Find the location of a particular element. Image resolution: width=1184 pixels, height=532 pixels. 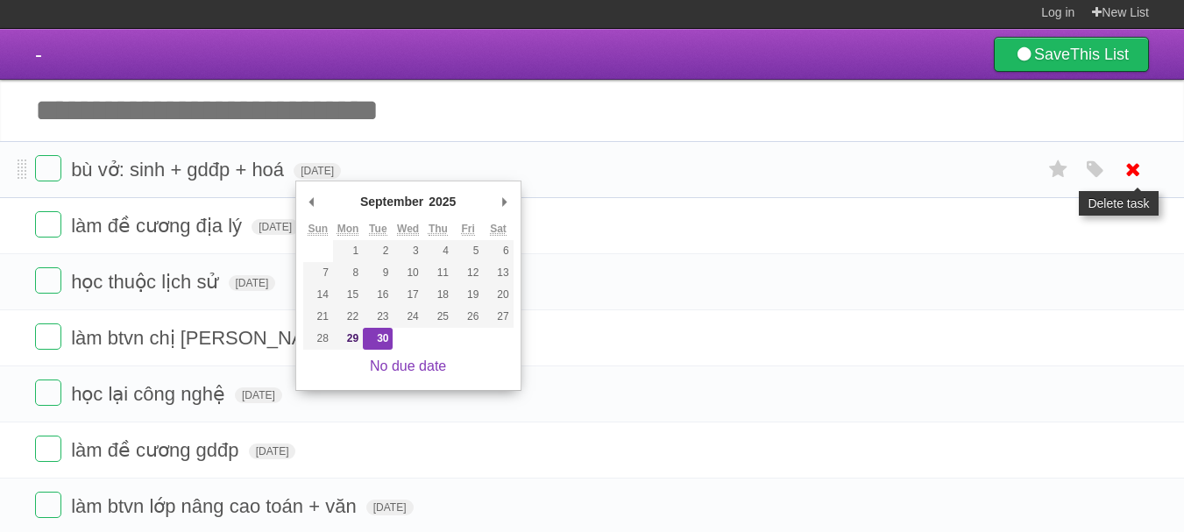

button: 26 is located at coordinates (468, 316).